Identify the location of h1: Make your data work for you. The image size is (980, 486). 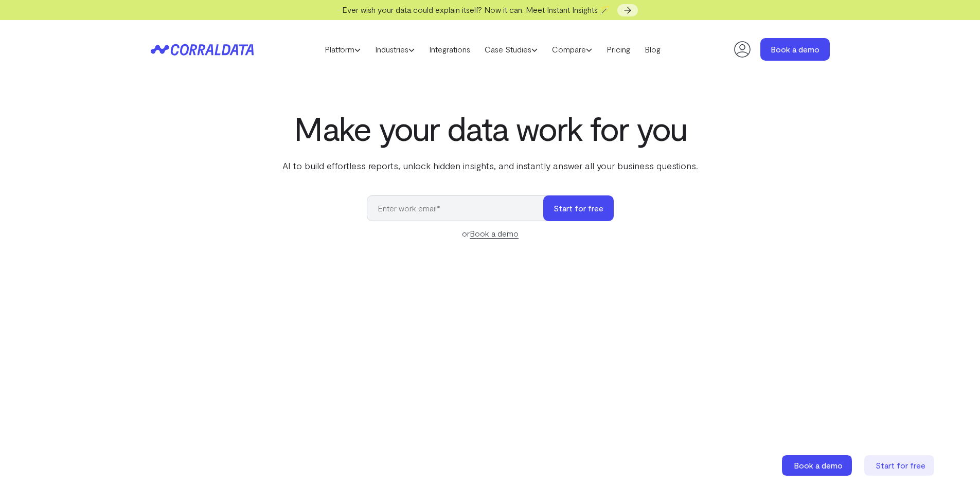
(490, 128).